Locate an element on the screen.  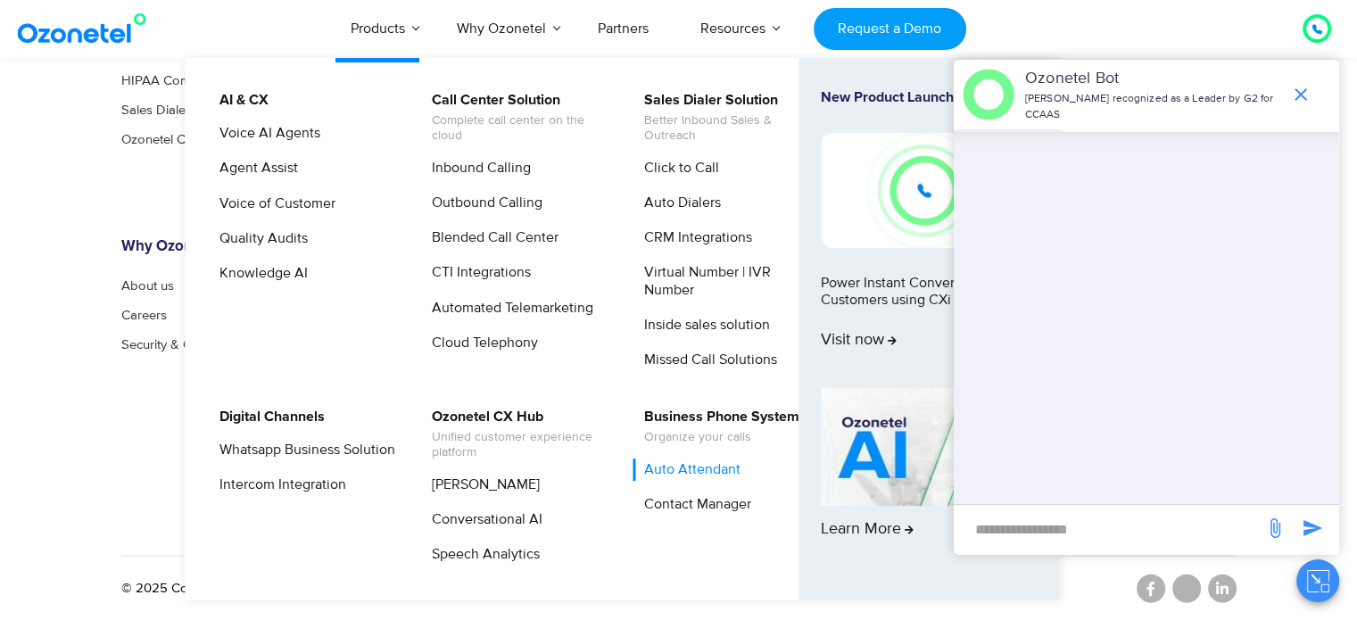
div: new-msg-input is located at coordinates (1109, 530).